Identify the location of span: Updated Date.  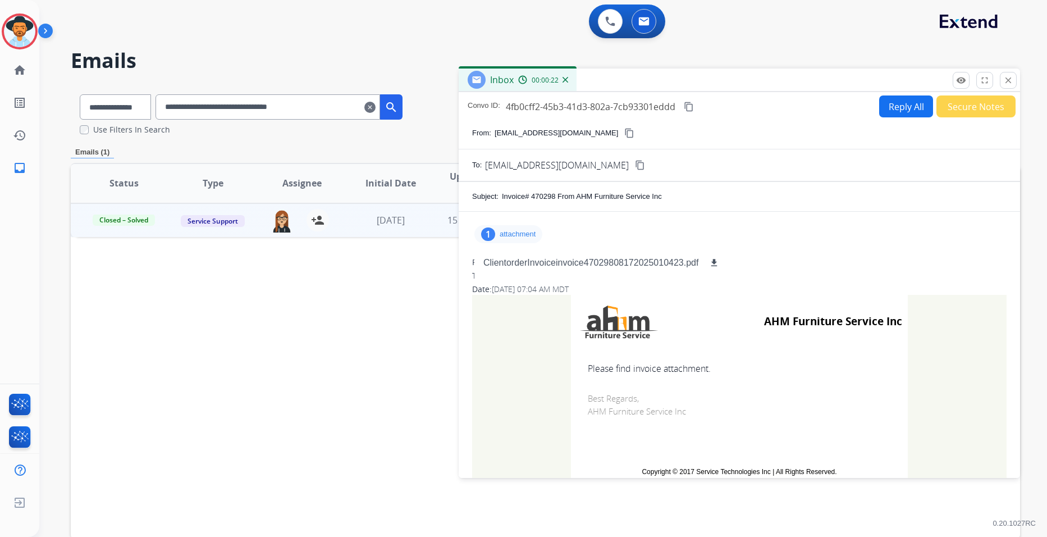
(469, 183).